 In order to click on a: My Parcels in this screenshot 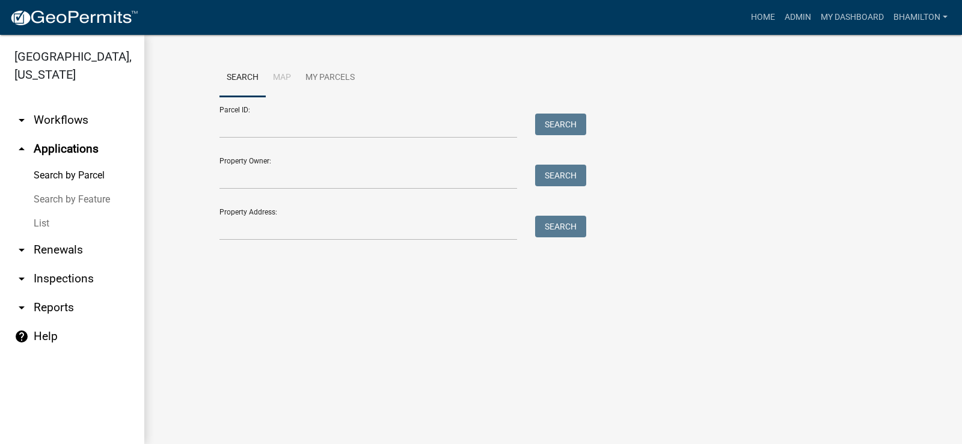, I will do `click(330, 78)`.